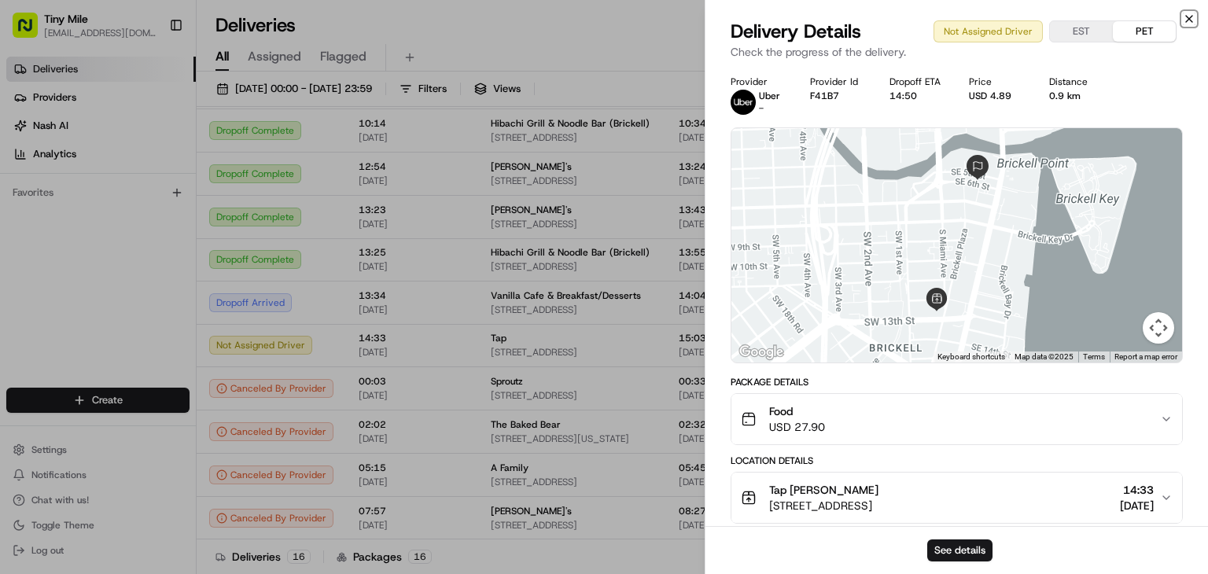  I want to click on div: Distance, so click(1076, 82).